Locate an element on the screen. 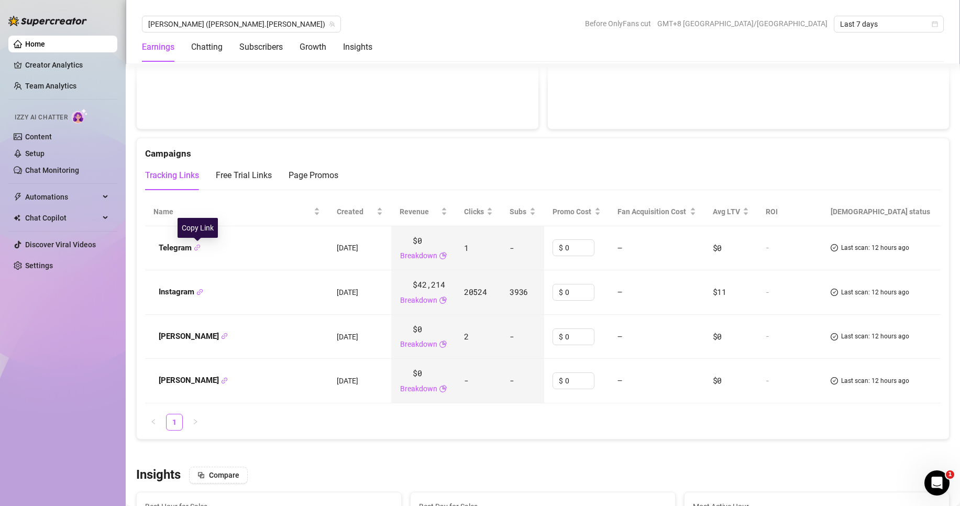 This screenshot has height=506, width=960. button: right is located at coordinates (195, 422).